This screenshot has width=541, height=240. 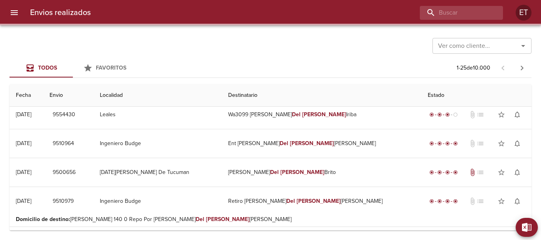 What do you see at coordinates (503, 68) in the screenshot?
I see `span: Pagina anterior` at bounding box center [503, 68].